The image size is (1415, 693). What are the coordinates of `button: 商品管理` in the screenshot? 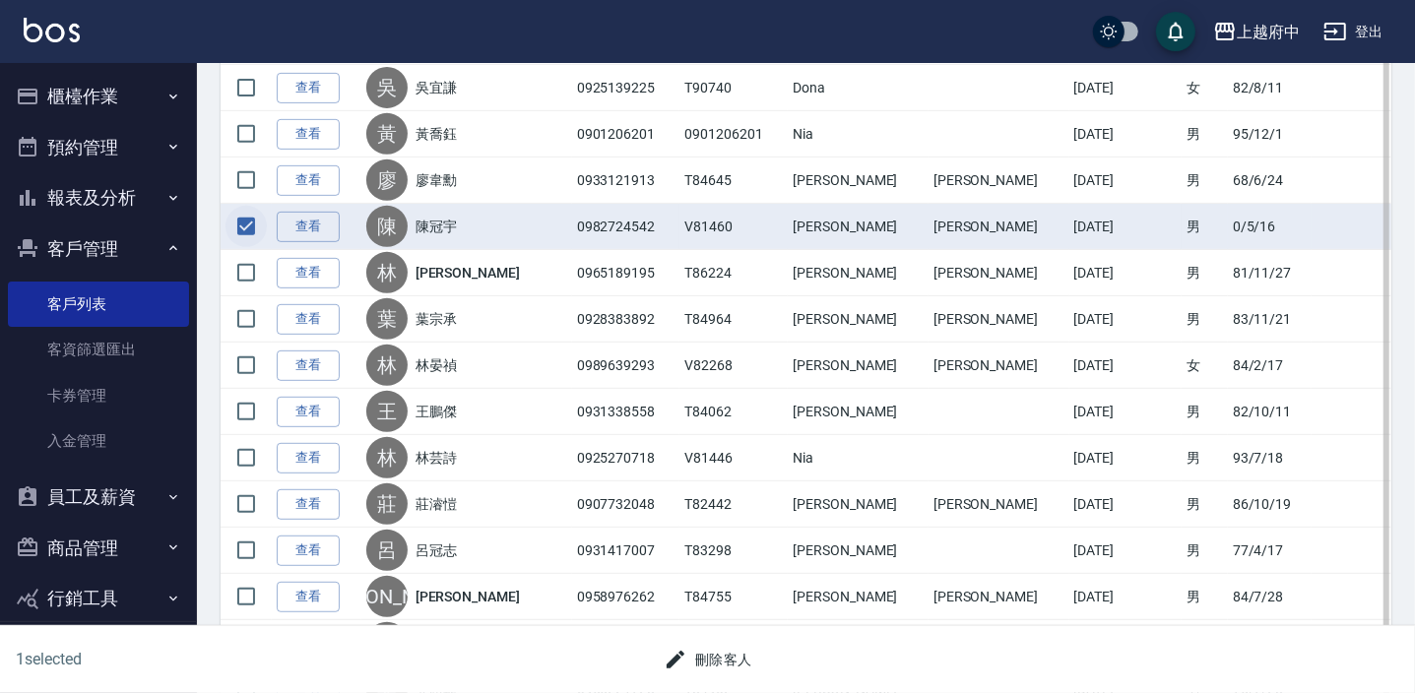 It's located at (98, 549).